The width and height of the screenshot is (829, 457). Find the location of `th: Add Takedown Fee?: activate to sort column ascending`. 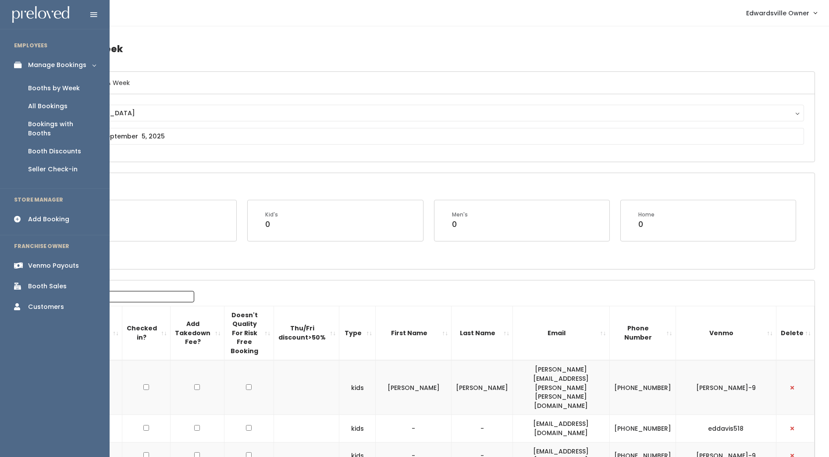

th: Add Takedown Fee?: activate to sort column ascending is located at coordinates (197, 333).